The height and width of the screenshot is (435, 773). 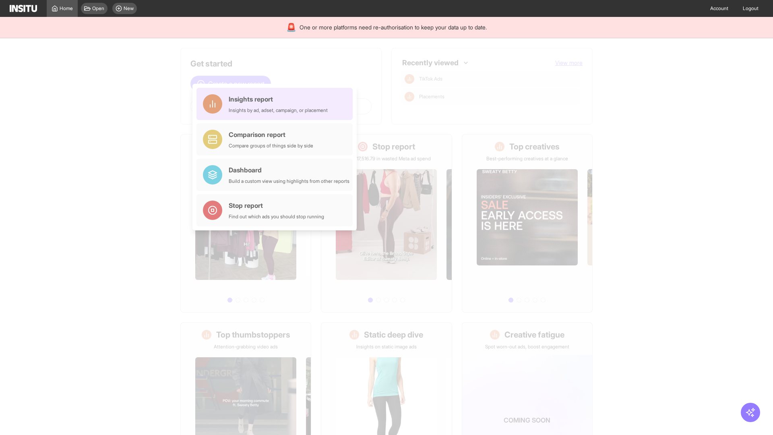 What do you see at coordinates (276, 217) in the screenshot?
I see `div: Find out which ads you should stop running` at bounding box center [276, 217].